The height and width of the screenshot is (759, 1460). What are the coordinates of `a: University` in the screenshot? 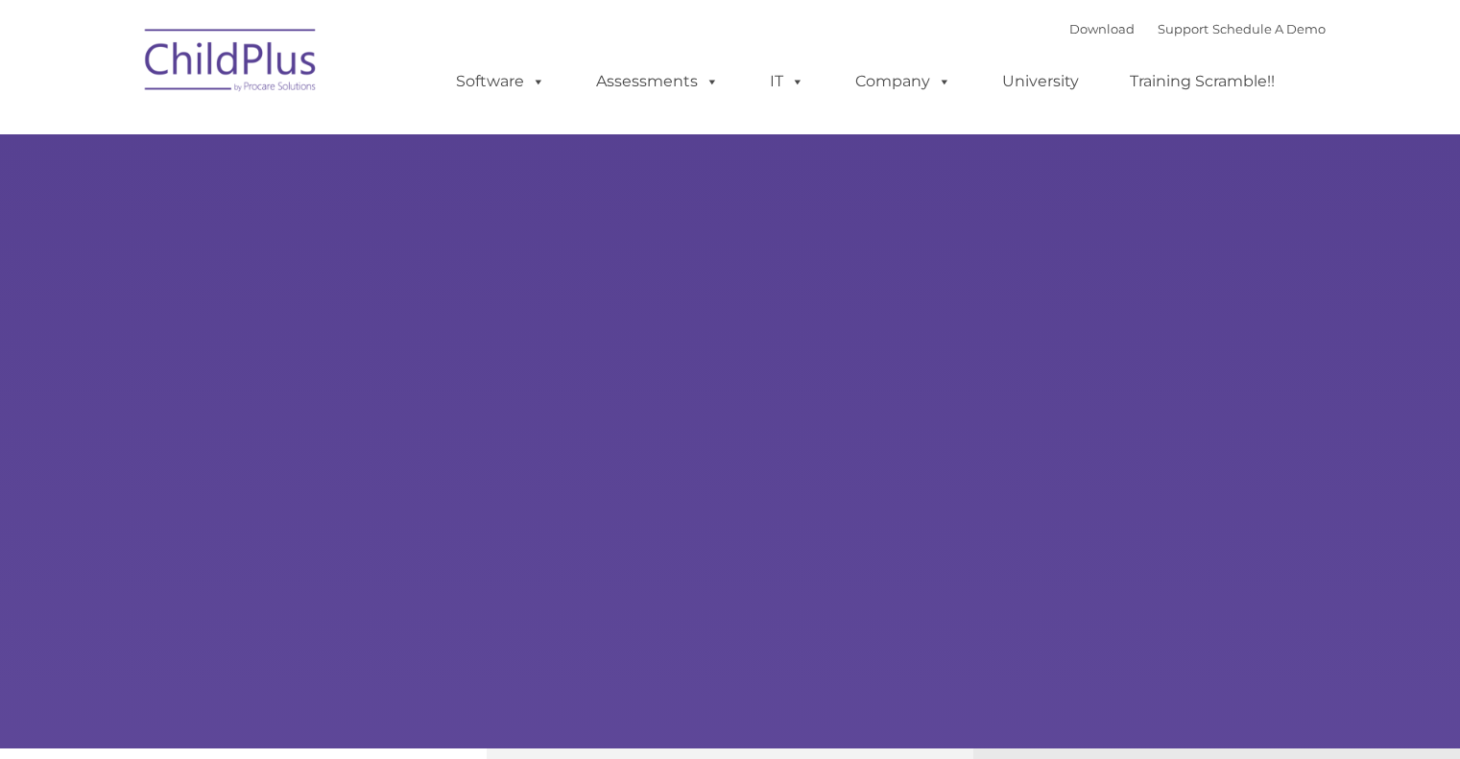 It's located at (1041, 82).